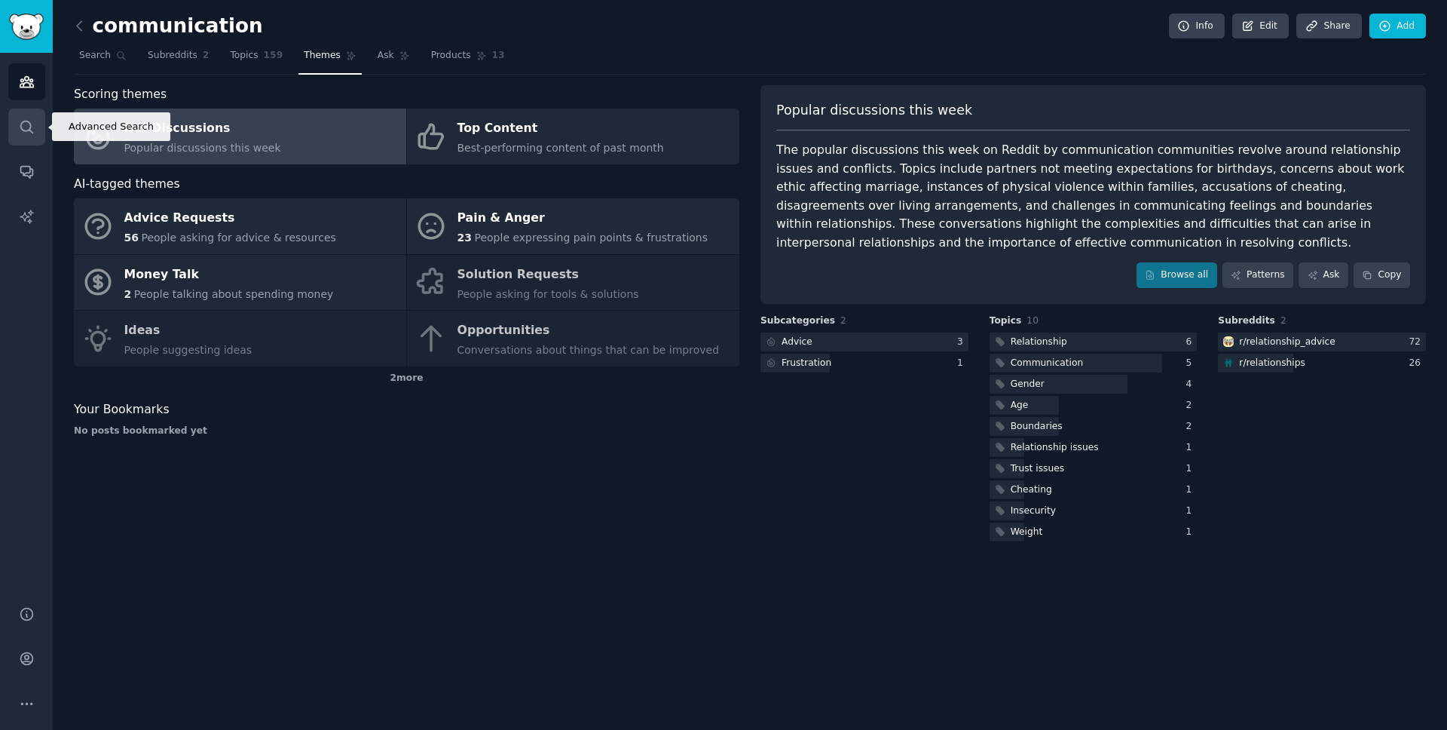 The image size is (1447, 730). I want to click on div: Hot Discussions, so click(203, 129).